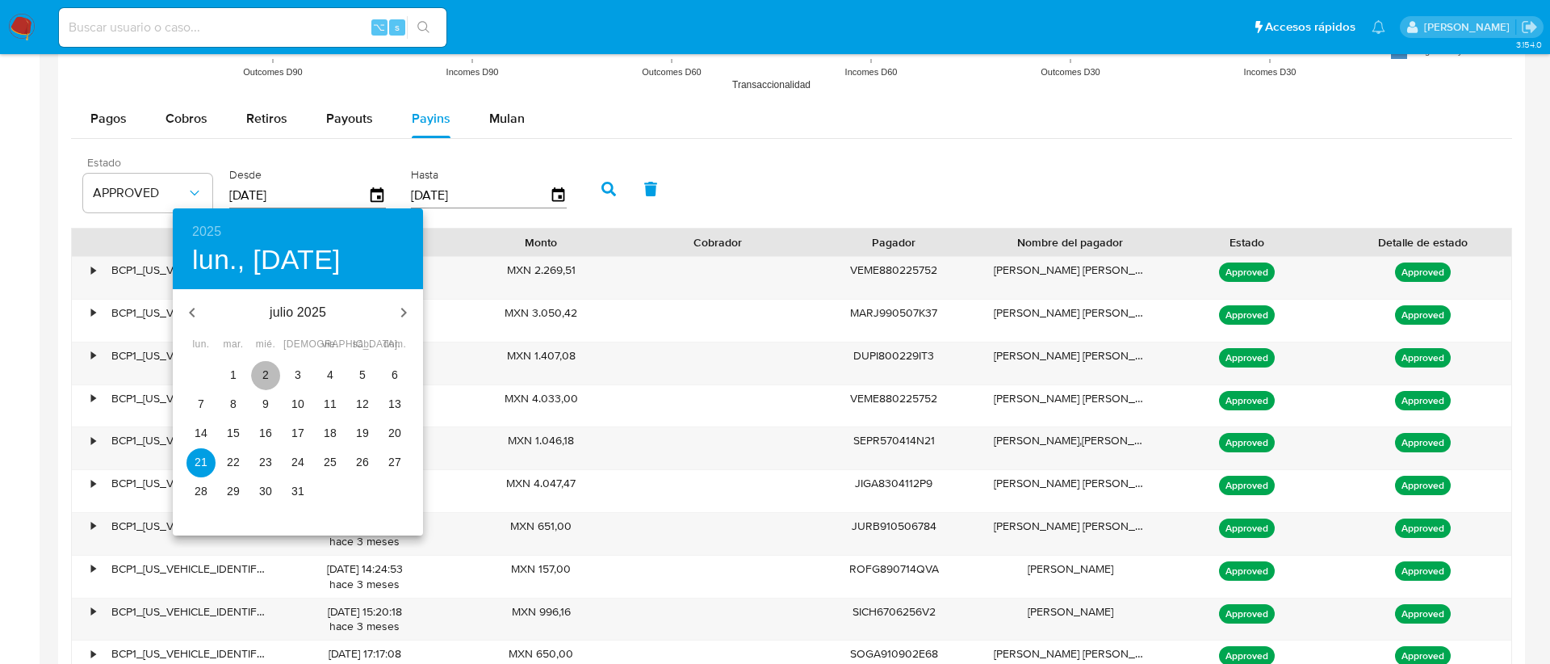 The height and width of the screenshot is (664, 1550). Describe the element at coordinates (266, 404) in the screenshot. I see `p: 9` at that location.